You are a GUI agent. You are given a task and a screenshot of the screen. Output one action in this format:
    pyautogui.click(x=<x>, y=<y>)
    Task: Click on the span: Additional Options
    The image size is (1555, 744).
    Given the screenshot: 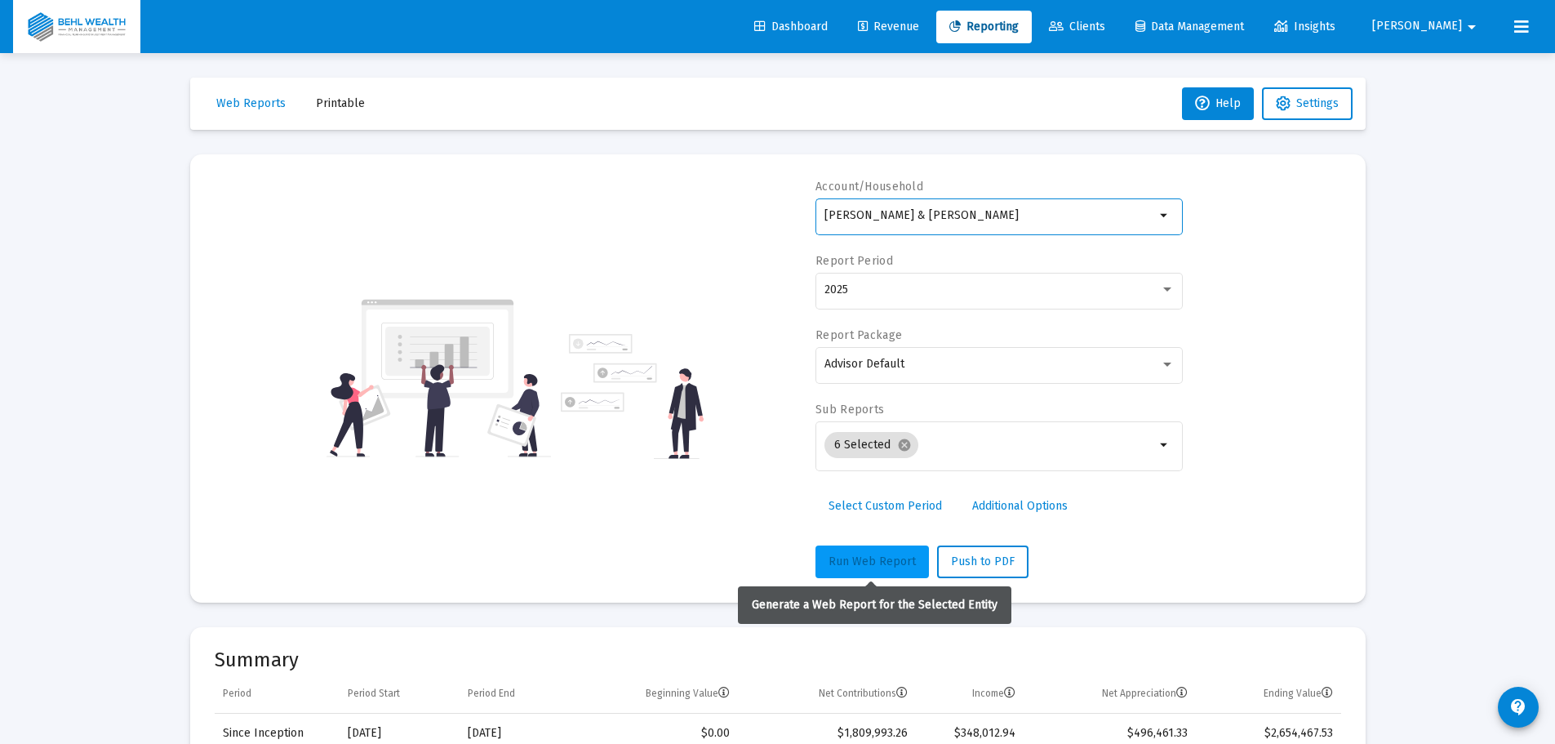 What is the action you would take?
    pyautogui.click(x=1020, y=505)
    